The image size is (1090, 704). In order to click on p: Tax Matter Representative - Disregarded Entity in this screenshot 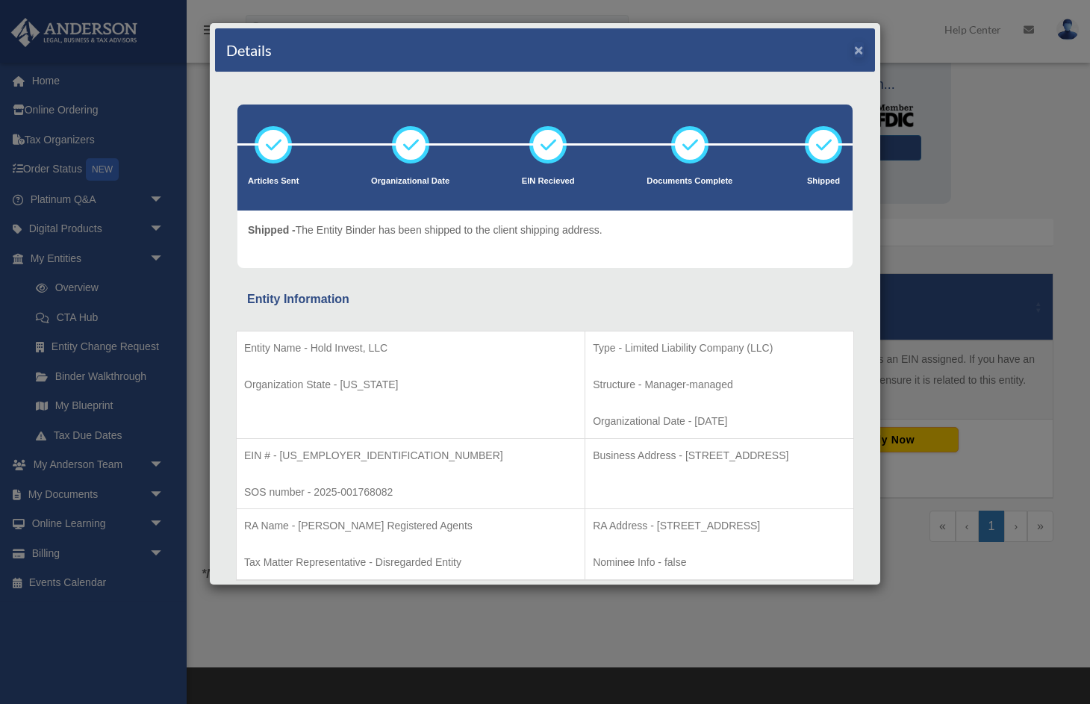, I will do `click(411, 562)`.